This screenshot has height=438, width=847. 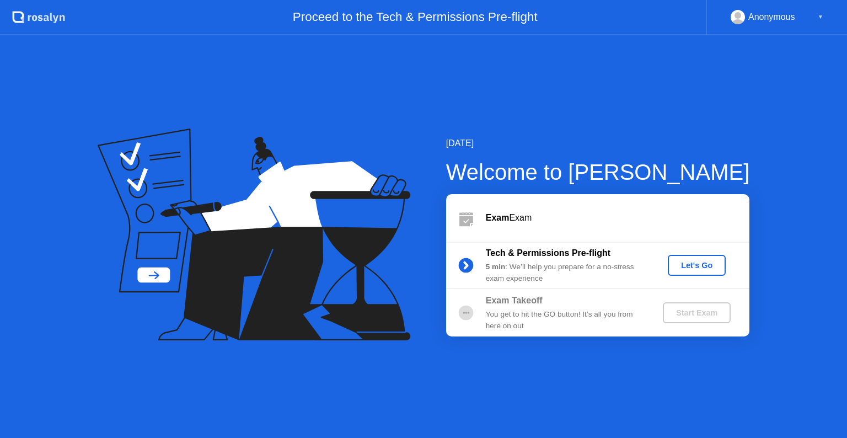 What do you see at coordinates (696, 265) in the screenshot?
I see `div: Let's Go` at bounding box center [696, 265].